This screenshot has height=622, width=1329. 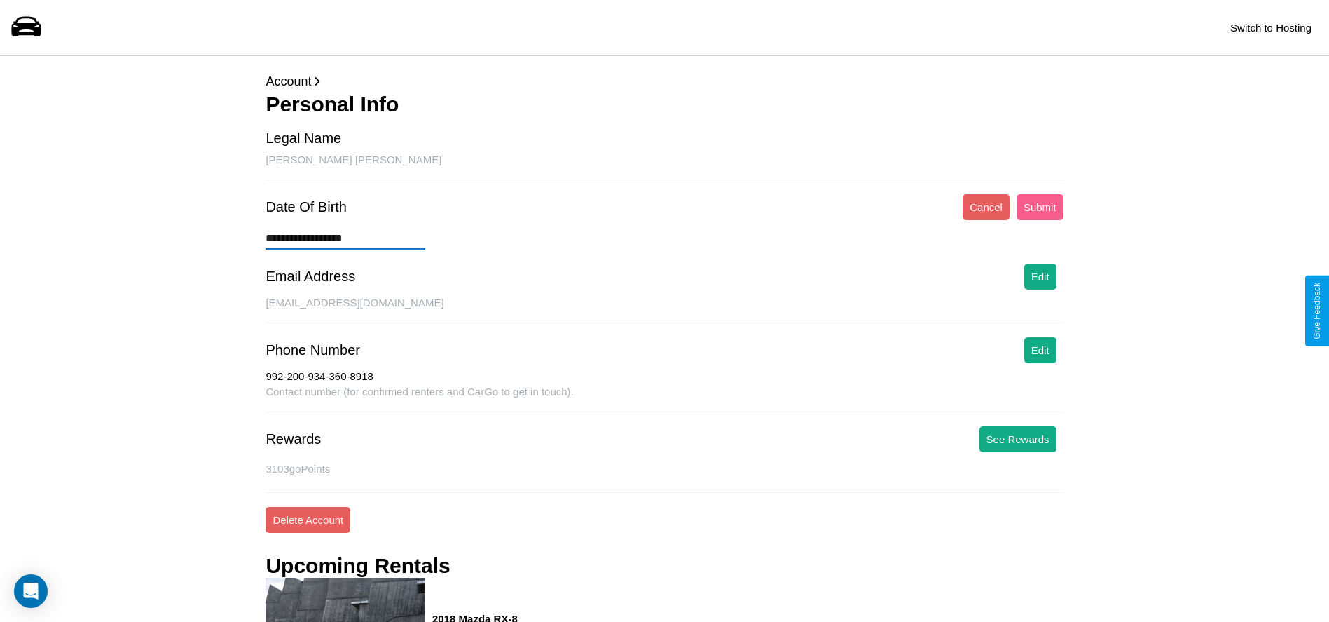 What do you see at coordinates (310, 276) in the screenshot?
I see `div: Email Address` at bounding box center [310, 276].